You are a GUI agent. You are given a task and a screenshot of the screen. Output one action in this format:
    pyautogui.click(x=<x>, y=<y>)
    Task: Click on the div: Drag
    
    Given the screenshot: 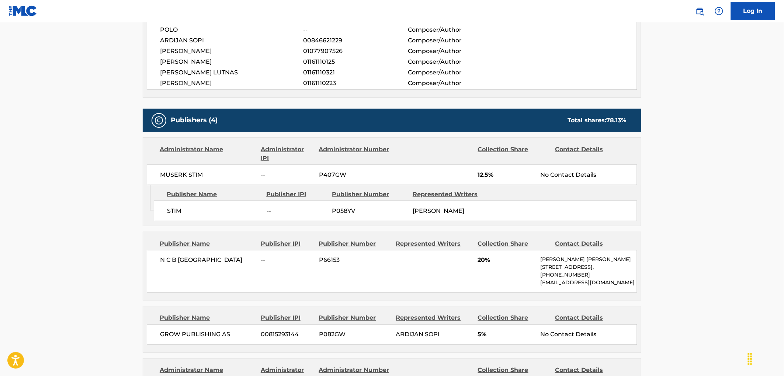 What is the action you would take?
    pyautogui.click(x=750, y=359)
    